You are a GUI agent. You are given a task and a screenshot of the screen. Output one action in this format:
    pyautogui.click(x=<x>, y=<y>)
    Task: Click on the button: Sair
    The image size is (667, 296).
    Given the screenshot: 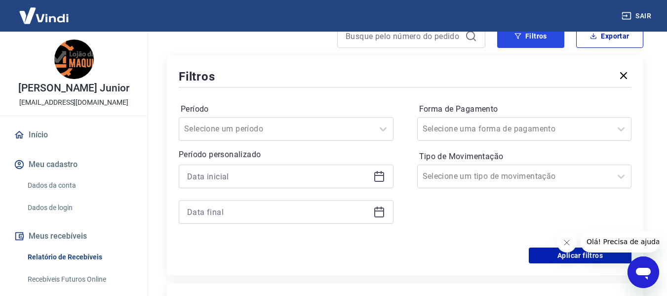 What is the action you would take?
    pyautogui.click(x=637, y=16)
    